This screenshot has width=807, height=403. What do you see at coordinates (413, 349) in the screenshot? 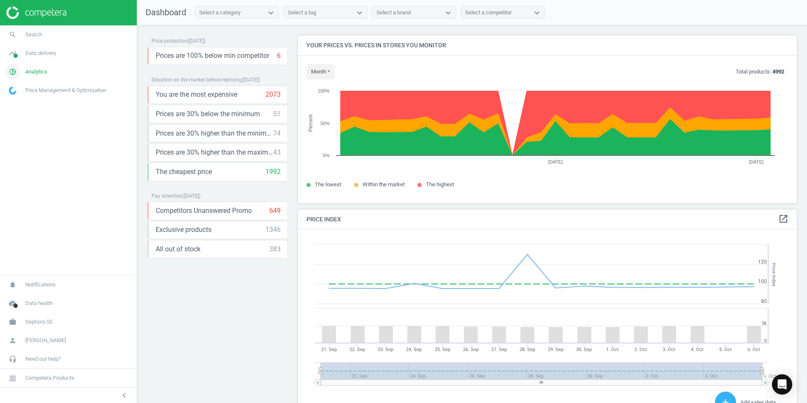
I see `tspan: 24. Sep` at bounding box center [413, 349].